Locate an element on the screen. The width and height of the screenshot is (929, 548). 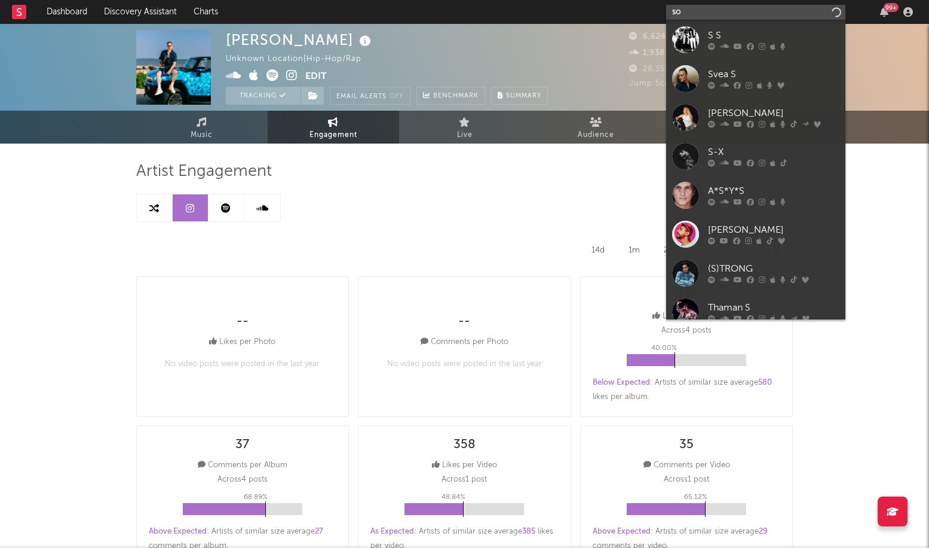
span: Artist Engagement is located at coordinates (204, 172).